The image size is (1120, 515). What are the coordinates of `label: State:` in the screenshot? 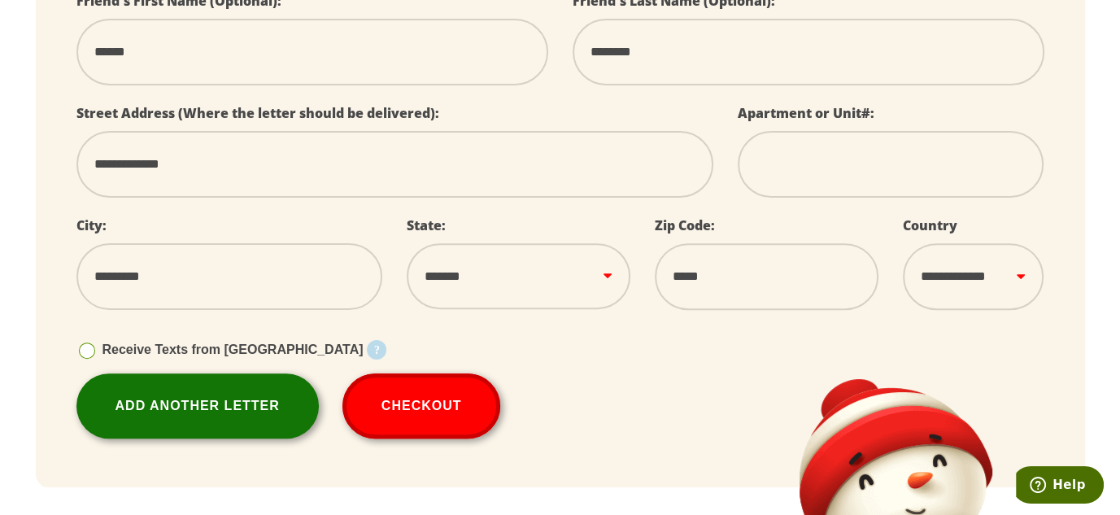 It's located at (426, 225).